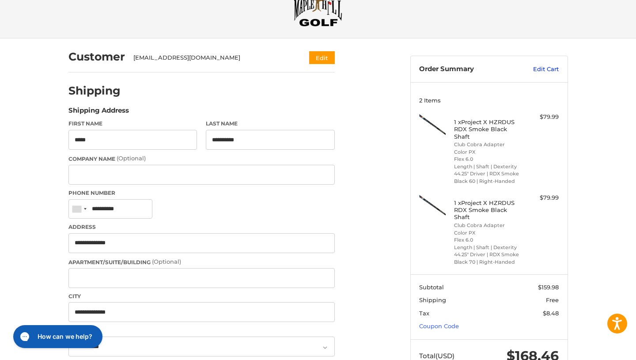 The height and width of the screenshot is (360, 636). What do you see at coordinates (487, 255) in the screenshot?
I see `li: Length | Shaft | Dexterity 44.25" Driver | RDX Smoke Black 70 | Right-Handed` at bounding box center [487, 255].